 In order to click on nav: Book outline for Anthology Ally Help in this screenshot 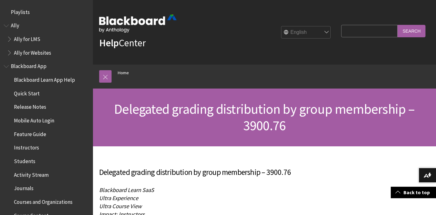, I will do `click(47, 39)`.